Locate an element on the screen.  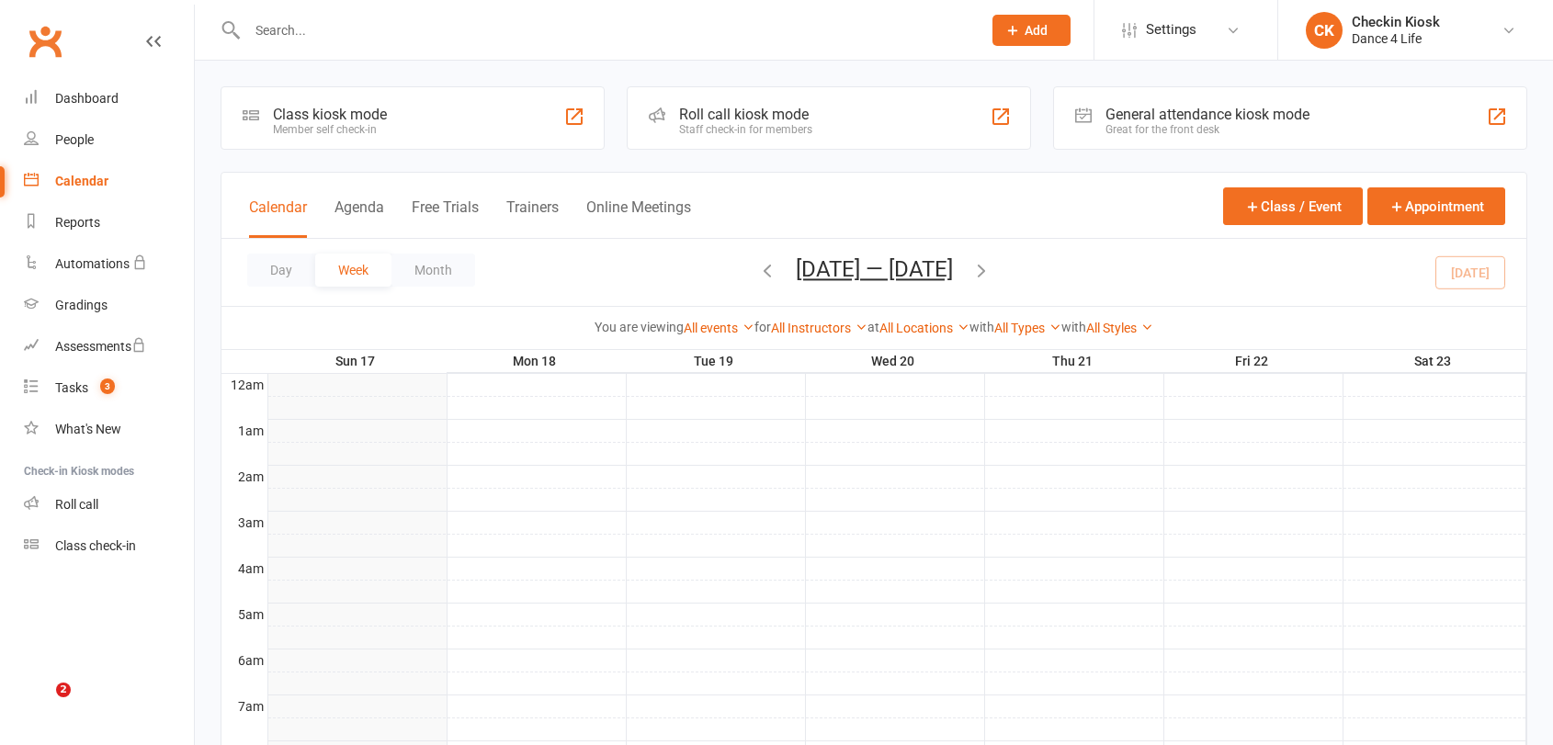
a: All Types is located at coordinates (1028, 328).